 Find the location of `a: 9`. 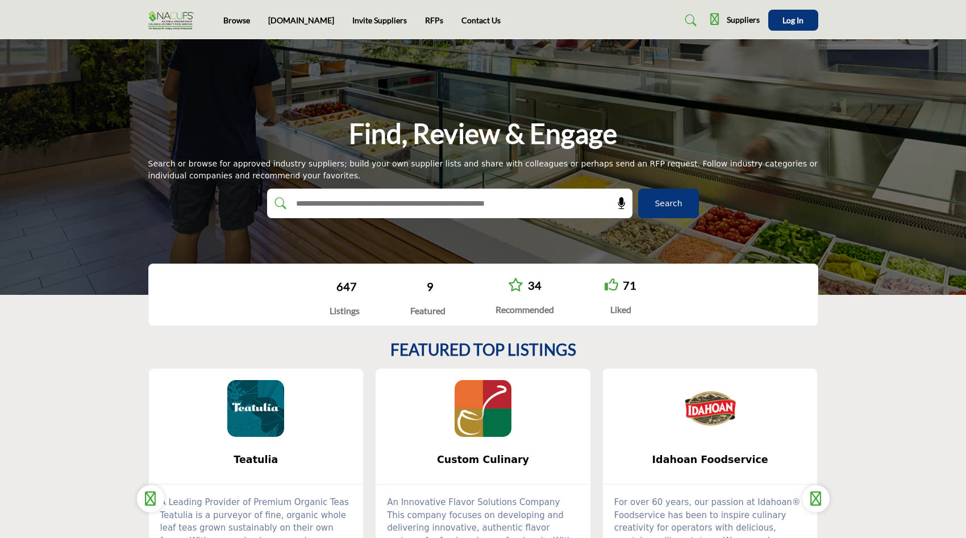

a: 9 is located at coordinates (430, 286).